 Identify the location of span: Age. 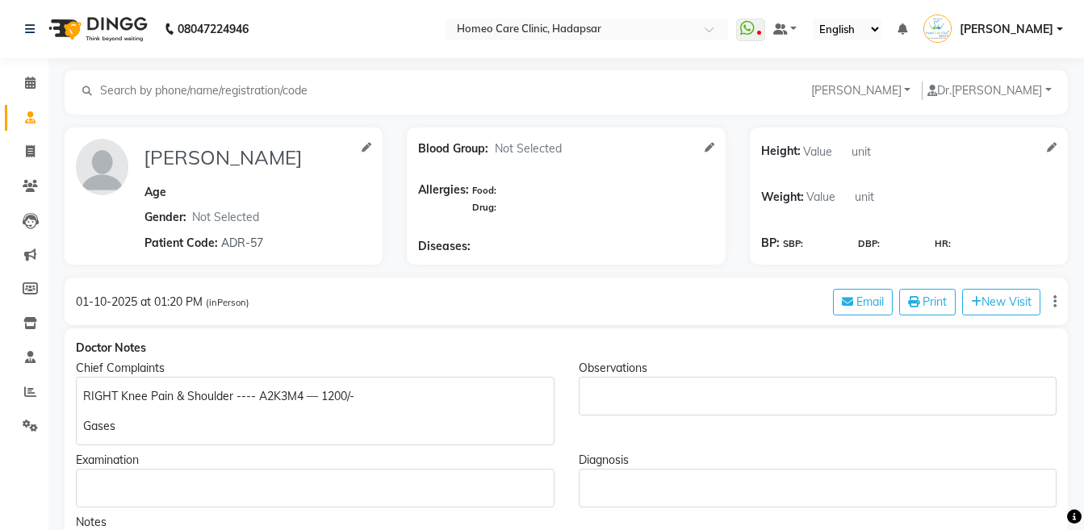
(155, 192).